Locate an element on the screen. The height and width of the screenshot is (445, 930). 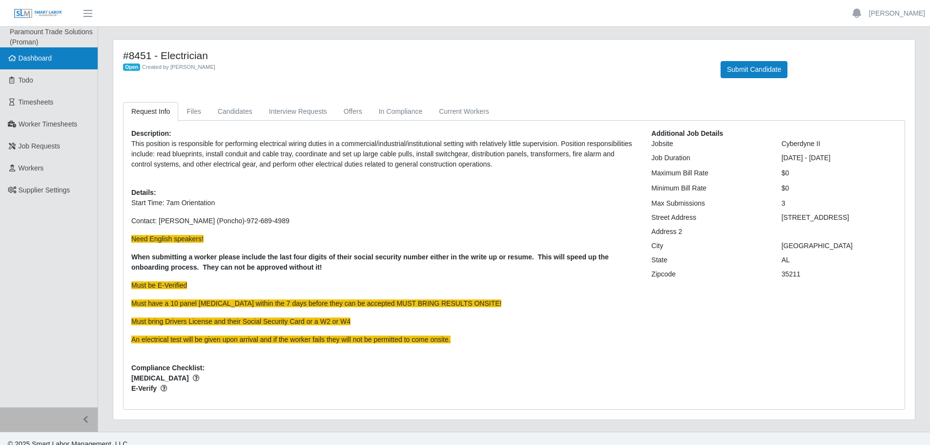
a: Request Info is located at coordinates (150, 111).